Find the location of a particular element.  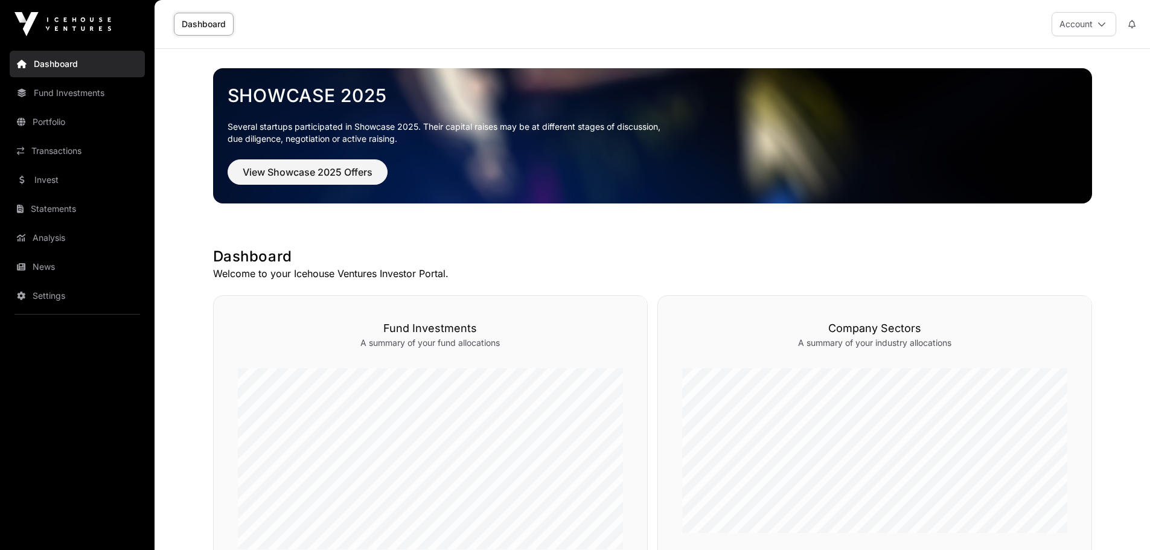

p: Several startups participated in Showcase 2025. Their capital raises may be at different stages o... is located at coordinates (653, 133).